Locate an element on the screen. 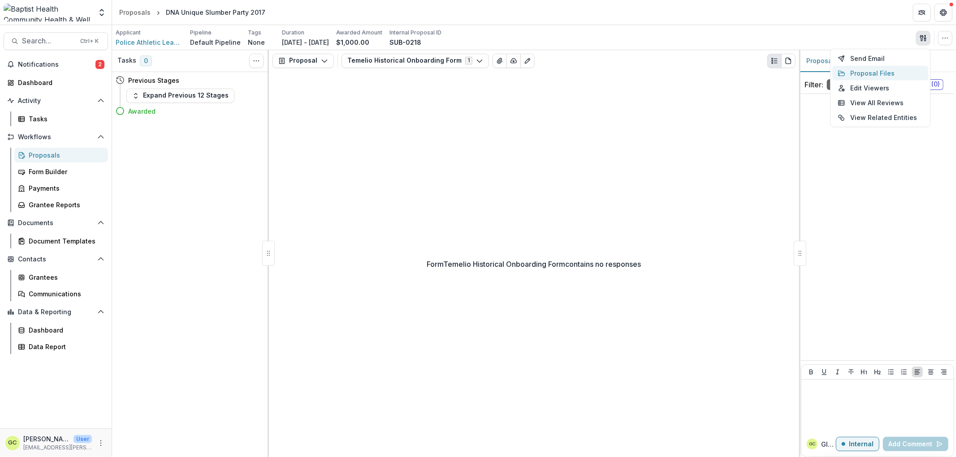 Image resolution: width=956 pixels, height=457 pixels. a: Grantees is located at coordinates (61, 277).